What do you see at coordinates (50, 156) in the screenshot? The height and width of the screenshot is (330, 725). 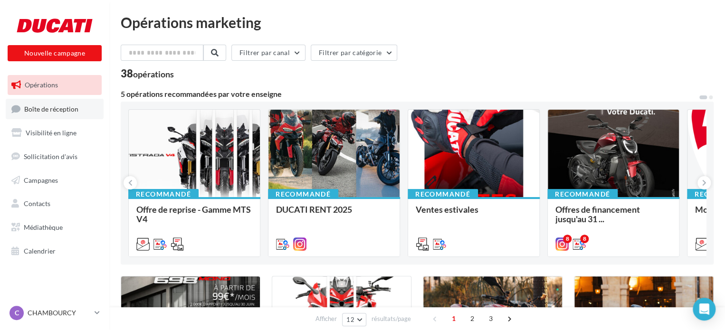 I see `span: Sollicitation d'avis` at bounding box center [50, 156].